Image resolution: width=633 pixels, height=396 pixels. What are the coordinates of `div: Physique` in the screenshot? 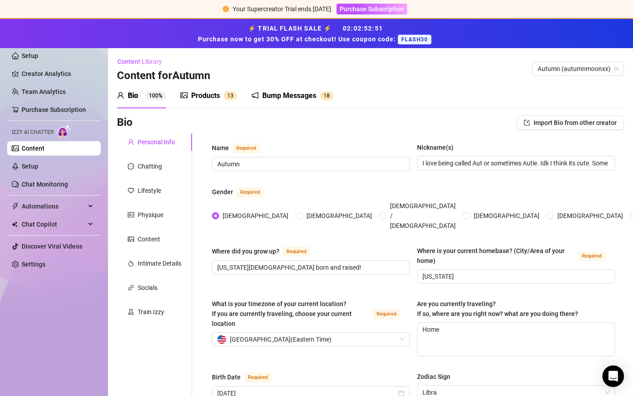 It's located at (150, 215).